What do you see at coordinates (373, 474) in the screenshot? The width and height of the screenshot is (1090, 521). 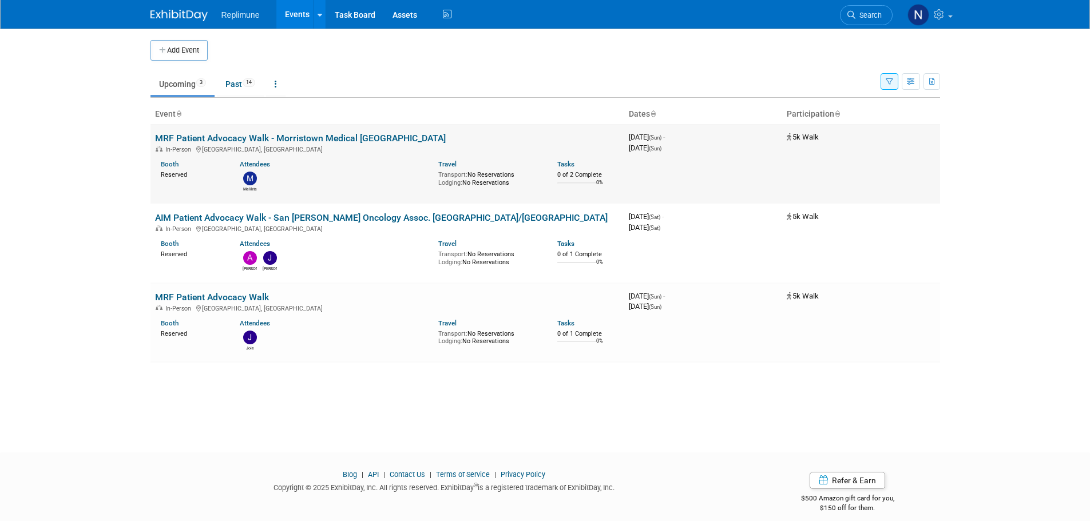 I see `a: API` at bounding box center [373, 474].